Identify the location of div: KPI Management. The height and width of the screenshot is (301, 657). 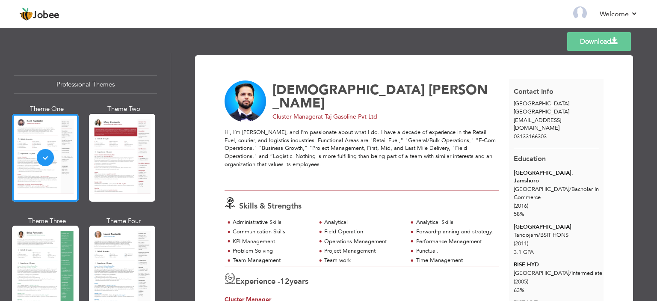
(272, 241).